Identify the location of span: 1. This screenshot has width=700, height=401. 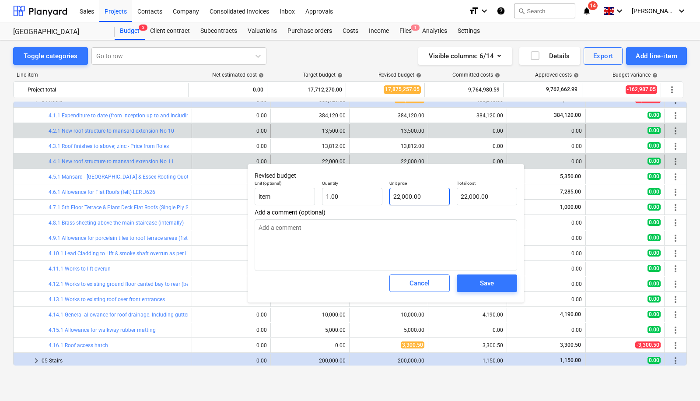
(415, 28).